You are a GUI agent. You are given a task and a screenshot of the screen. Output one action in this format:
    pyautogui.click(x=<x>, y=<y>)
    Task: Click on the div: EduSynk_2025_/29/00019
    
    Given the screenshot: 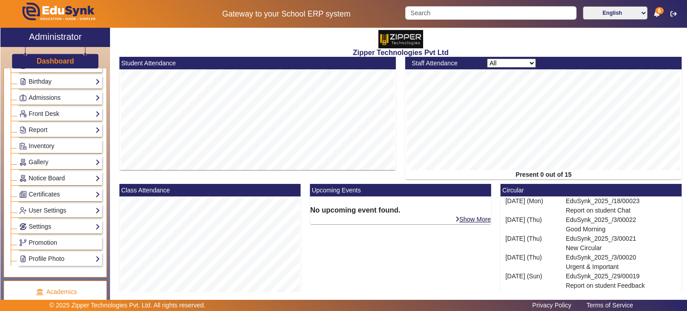 What is the action you would take?
    pyautogui.click(x=621, y=281)
    